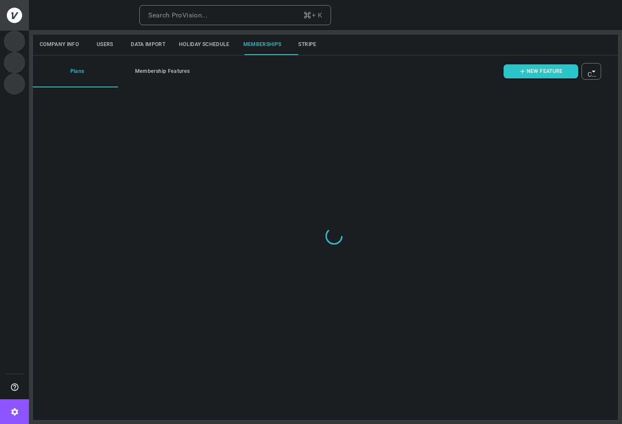  I want to click on button: Users, so click(105, 45).